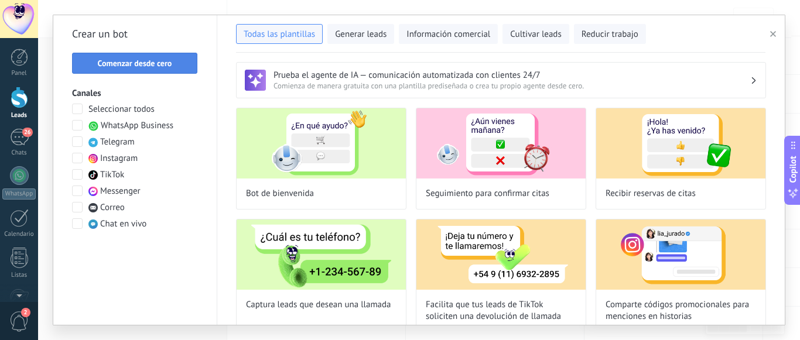  I want to click on span: Captura leads que desean una llamada, so click(319, 305).